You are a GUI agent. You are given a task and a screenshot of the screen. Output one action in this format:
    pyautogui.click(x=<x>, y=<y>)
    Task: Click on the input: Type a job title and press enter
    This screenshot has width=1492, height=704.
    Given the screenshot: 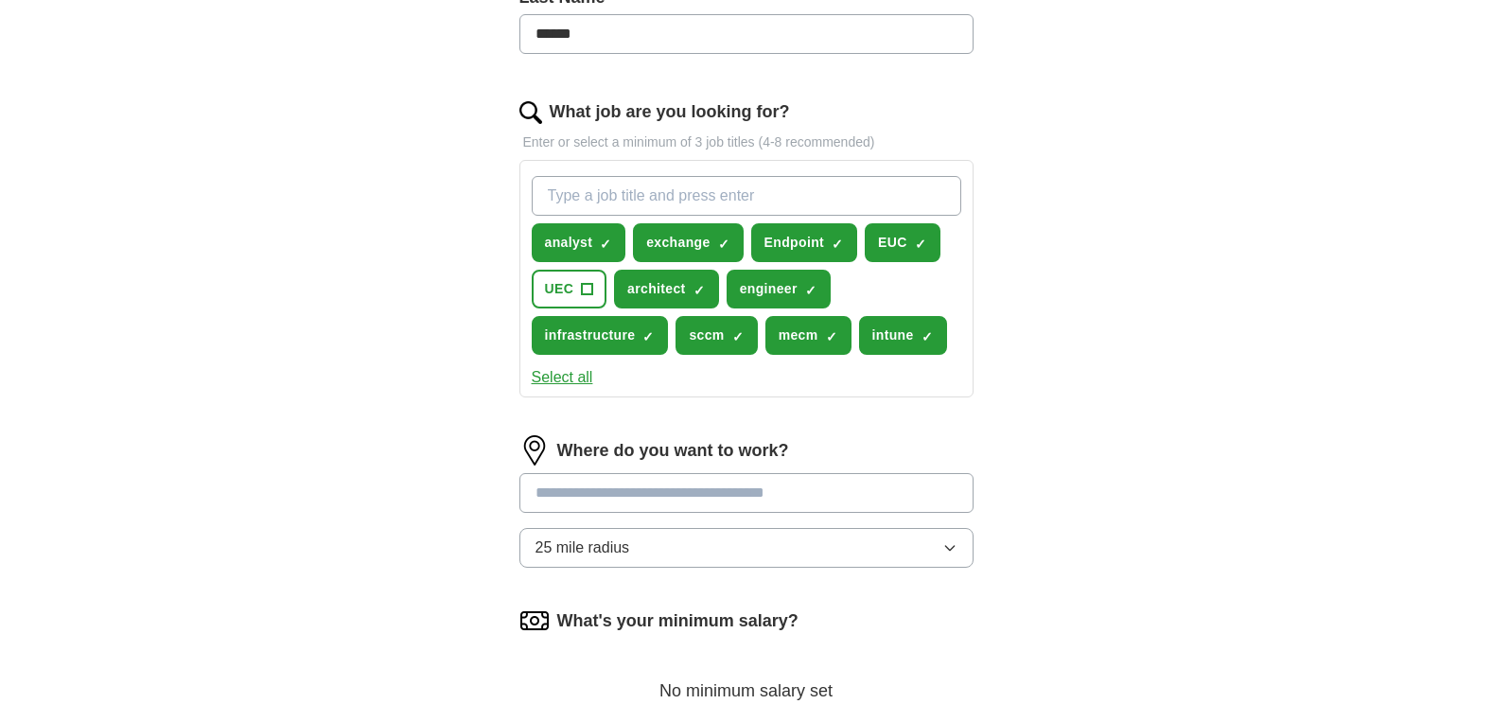 What is the action you would take?
    pyautogui.click(x=746, y=196)
    